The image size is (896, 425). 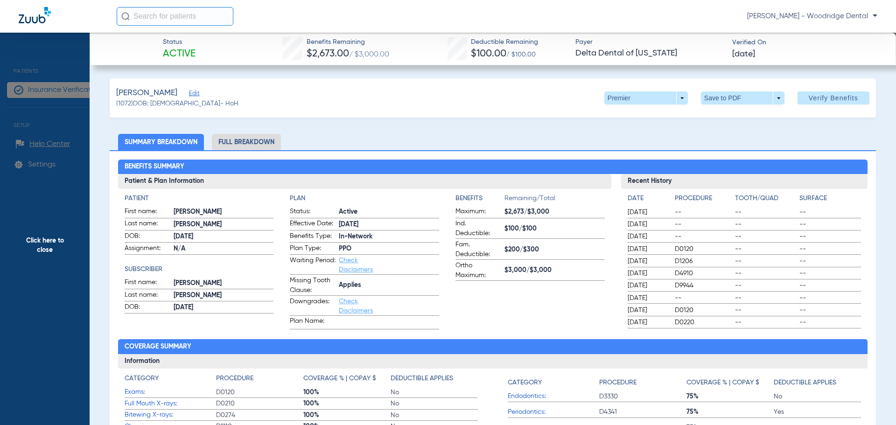 I want to click on span: Effective Date:, so click(x=313, y=224).